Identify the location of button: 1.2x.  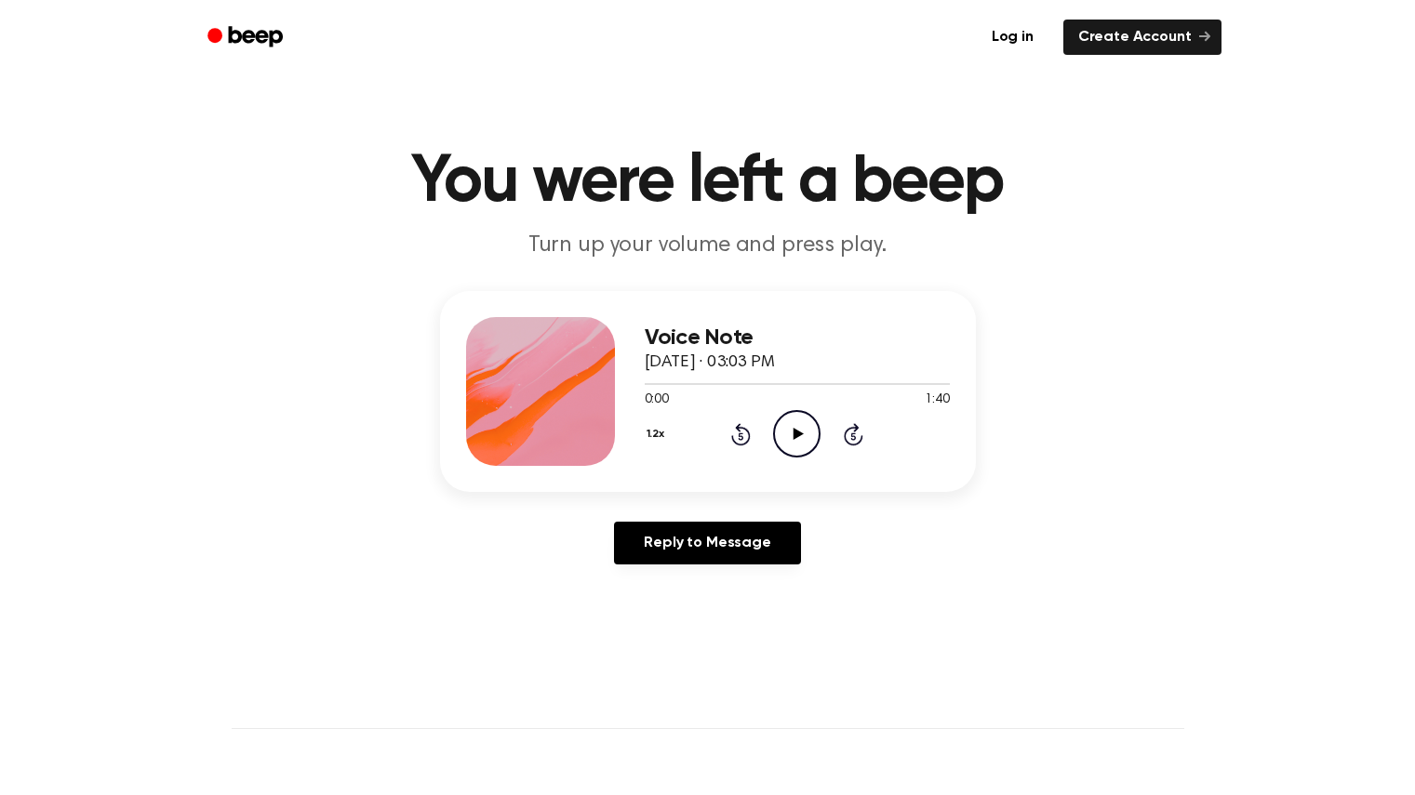
(658, 434).